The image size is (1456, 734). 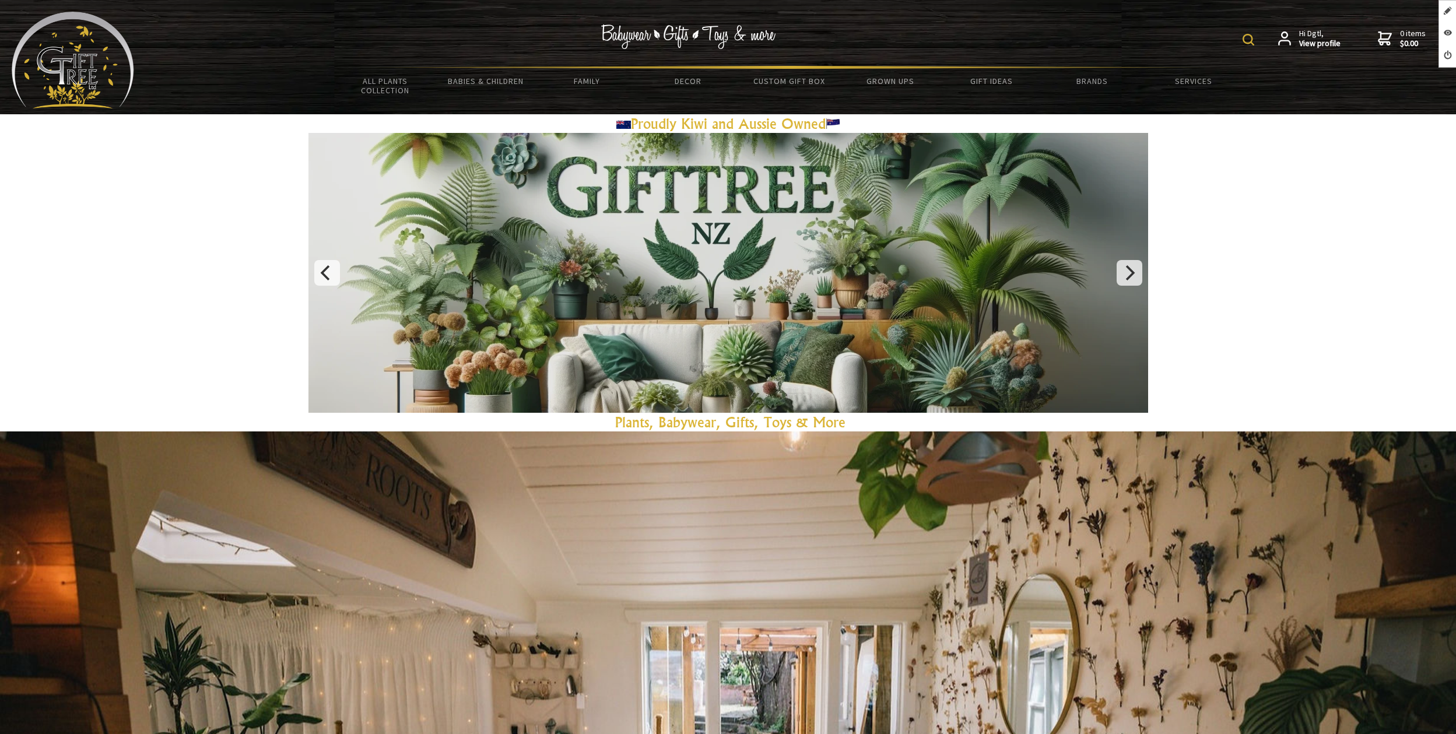 I want to click on a: Custom Gift Box, so click(x=789, y=81).